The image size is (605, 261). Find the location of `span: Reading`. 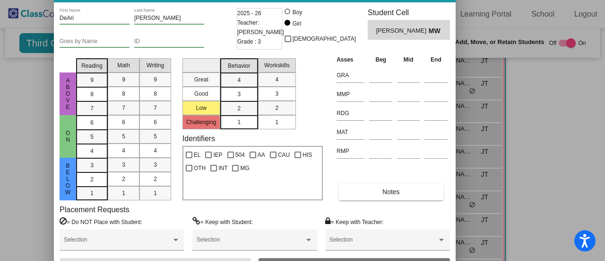

span: Reading is located at coordinates (92, 66).